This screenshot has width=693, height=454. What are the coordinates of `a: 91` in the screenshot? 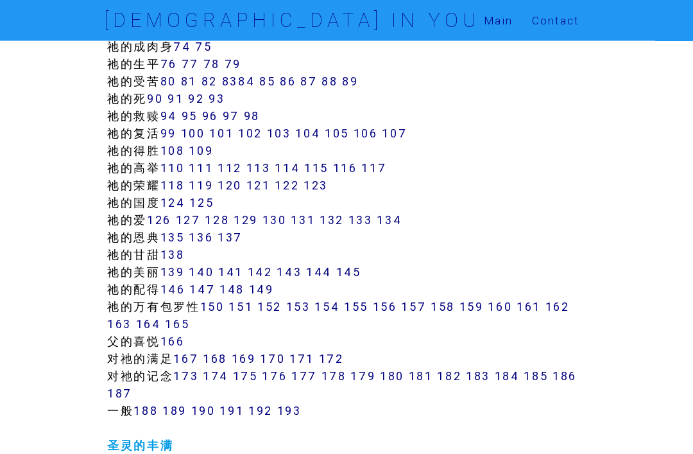 It's located at (175, 98).